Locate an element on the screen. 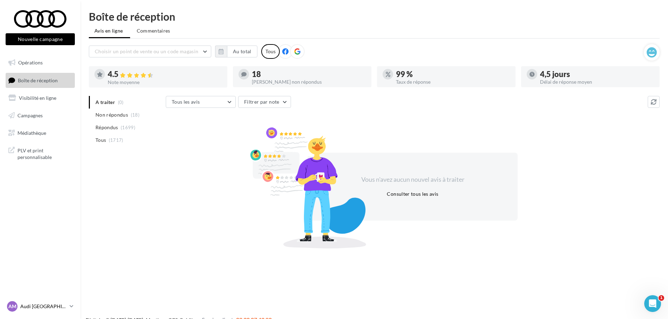 This screenshot has width=668, height=319. button: Consulter tous les avis is located at coordinates (413, 194).